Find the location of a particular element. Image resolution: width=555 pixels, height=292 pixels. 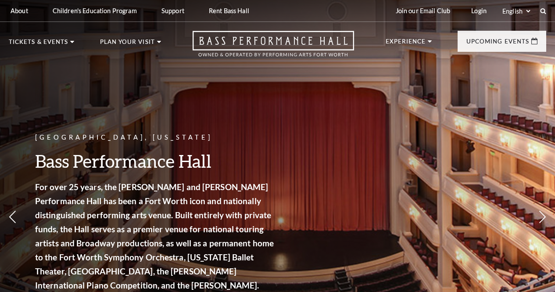

p: Plan Your Visit is located at coordinates (127, 44).